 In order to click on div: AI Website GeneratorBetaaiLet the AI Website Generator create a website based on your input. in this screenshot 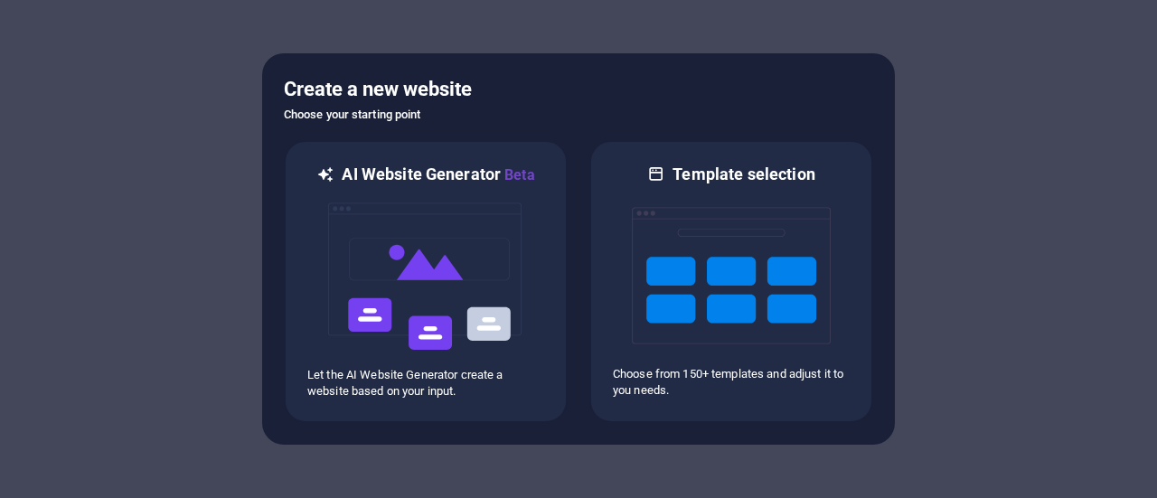, I will do `click(426, 281)`.